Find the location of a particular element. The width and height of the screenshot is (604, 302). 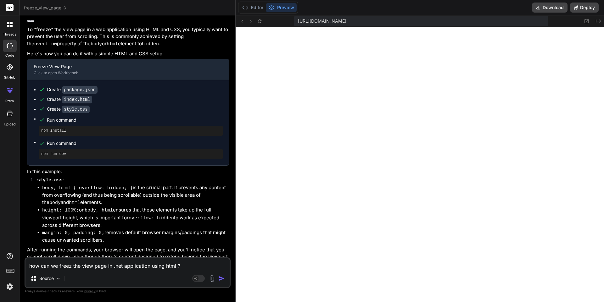

p: In this example: is located at coordinates (128, 172).